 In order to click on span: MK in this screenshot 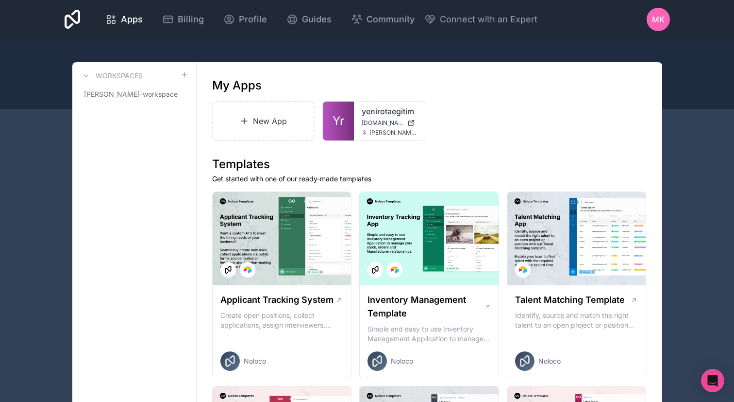, I will do `click(659, 19)`.